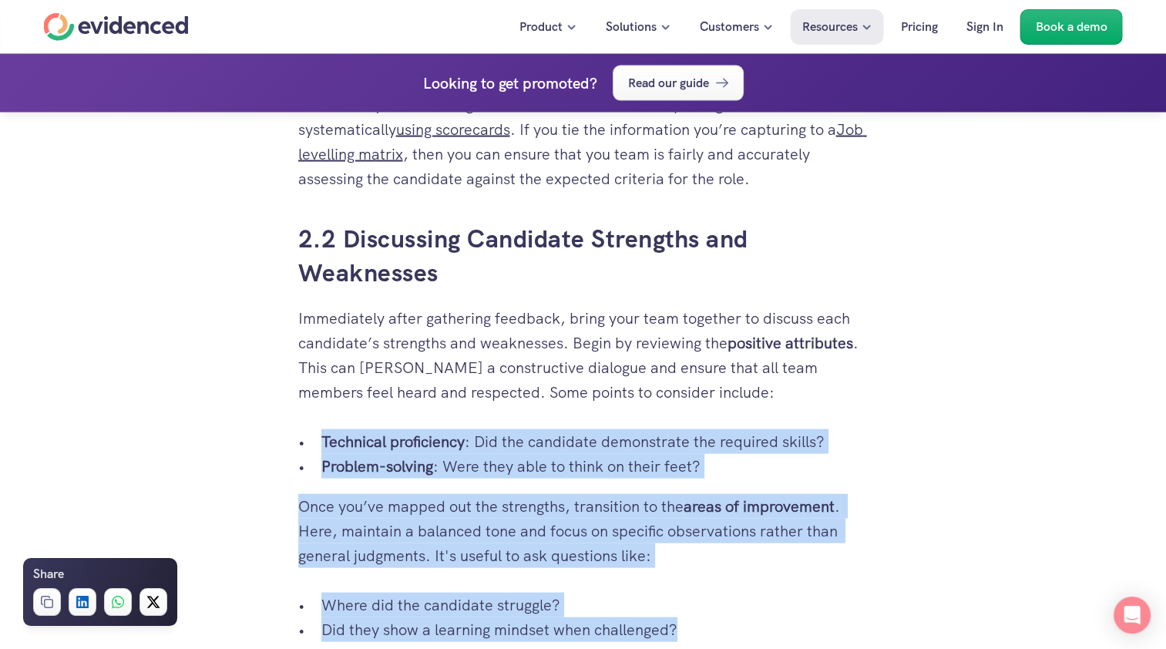  Describe the element at coordinates (541, 27) in the screenshot. I see `p: Product` at that location.